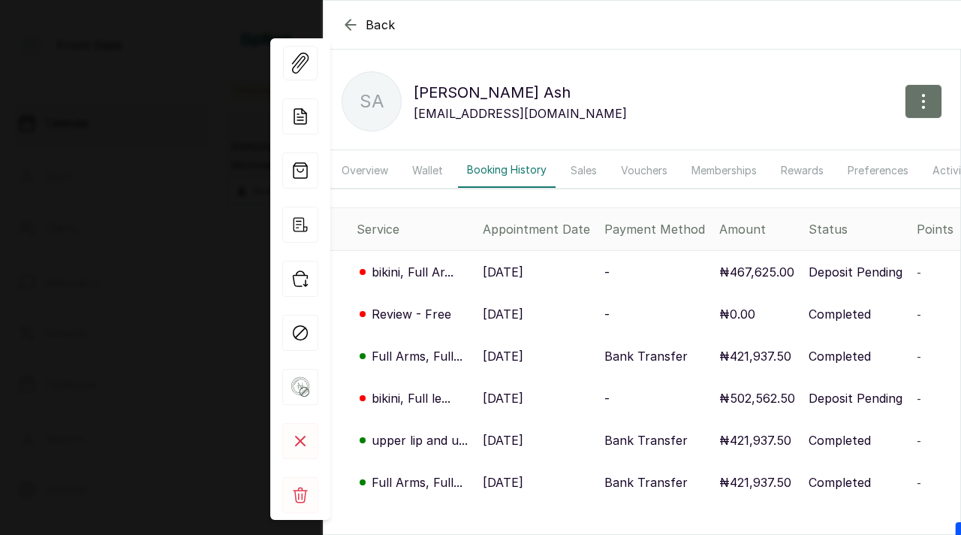  Describe the element at coordinates (757, 272) in the screenshot. I see `p: ₦467,625.00` at that location.